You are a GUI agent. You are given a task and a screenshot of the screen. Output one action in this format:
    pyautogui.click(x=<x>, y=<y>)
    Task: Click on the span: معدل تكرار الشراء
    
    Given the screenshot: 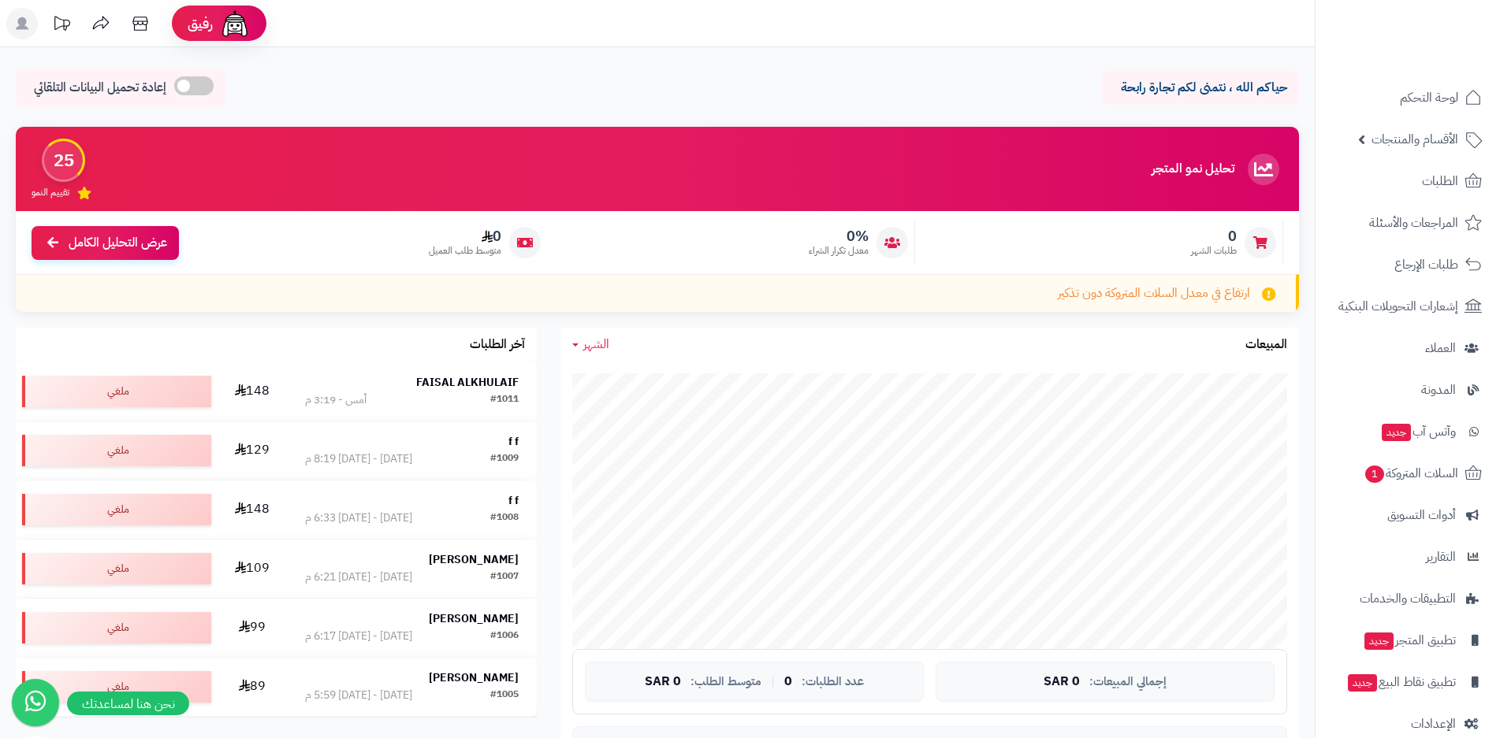 What is the action you would take?
    pyautogui.click(x=838, y=251)
    